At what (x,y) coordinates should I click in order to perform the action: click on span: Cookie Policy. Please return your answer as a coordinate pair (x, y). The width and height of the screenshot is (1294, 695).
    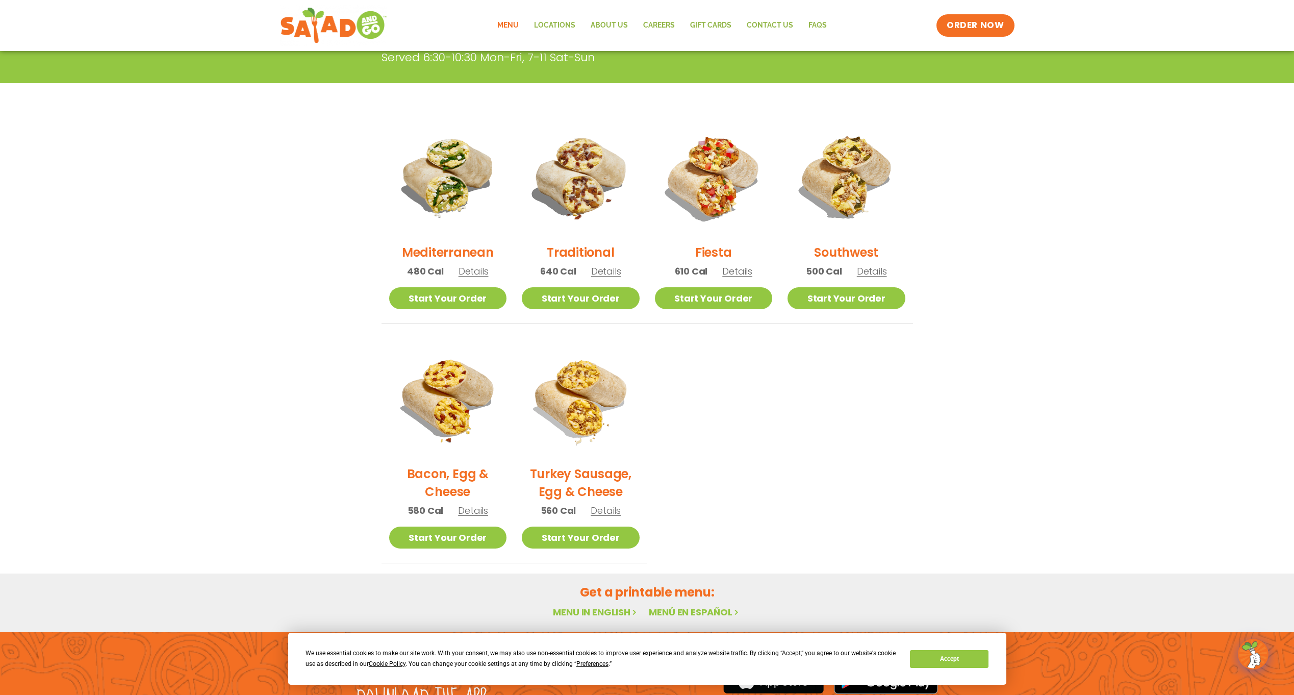
    Looking at the image, I should click on (387, 664).